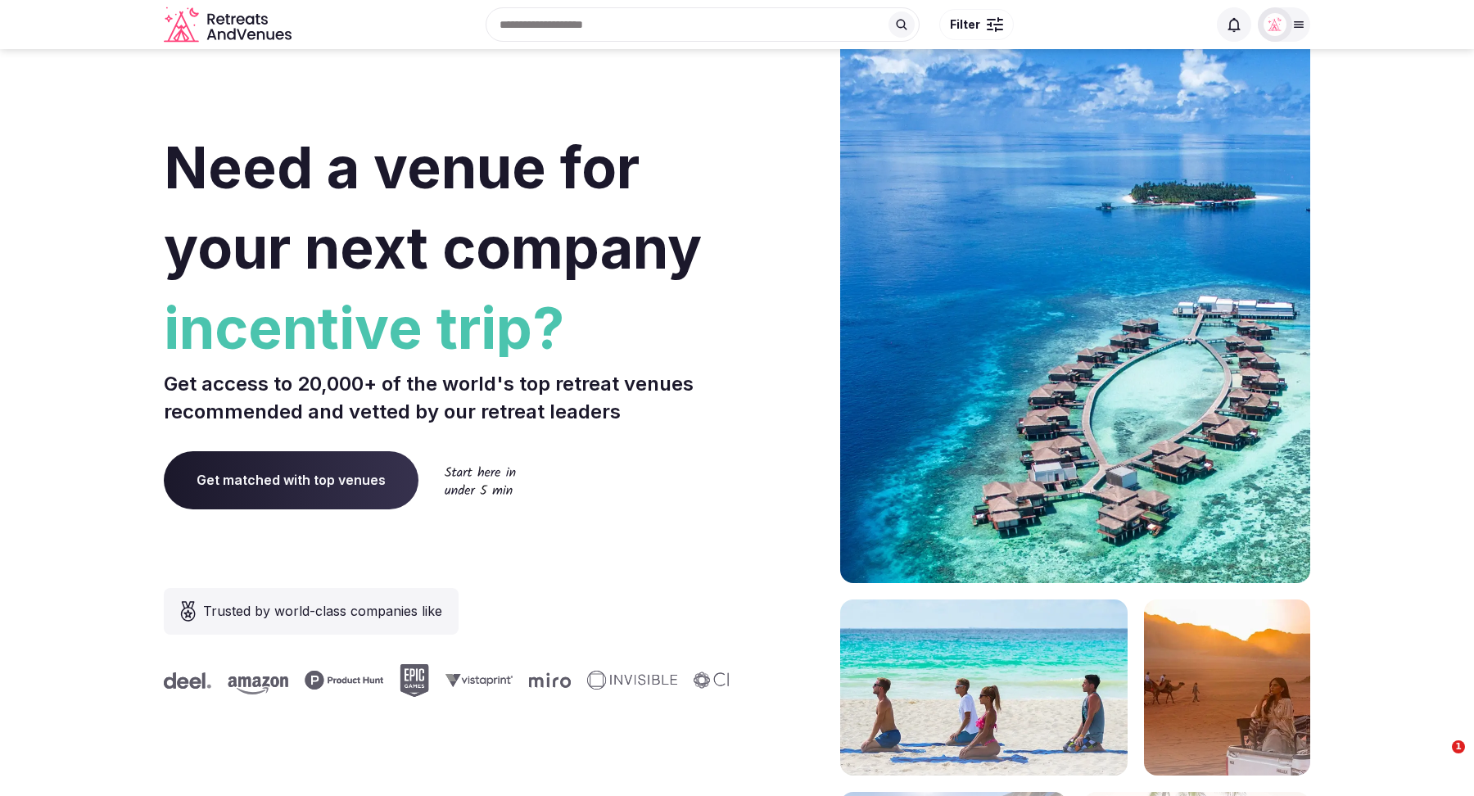 Image resolution: width=1474 pixels, height=796 pixels. What do you see at coordinates (323, 611) in the screenshot?
I see `span: Trusted by world-class companies like` at bounding box center [323, 611].